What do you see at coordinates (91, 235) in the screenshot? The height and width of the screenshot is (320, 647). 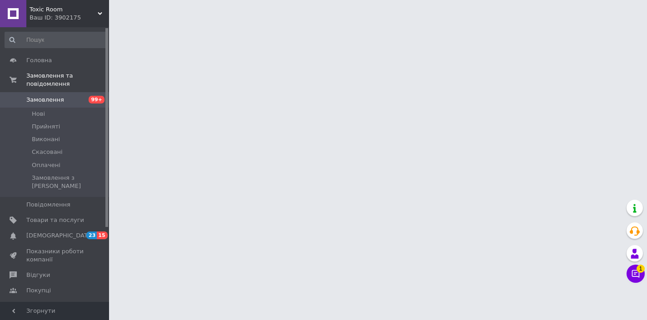 I see `span: 23` at bounding box center [91, 235].